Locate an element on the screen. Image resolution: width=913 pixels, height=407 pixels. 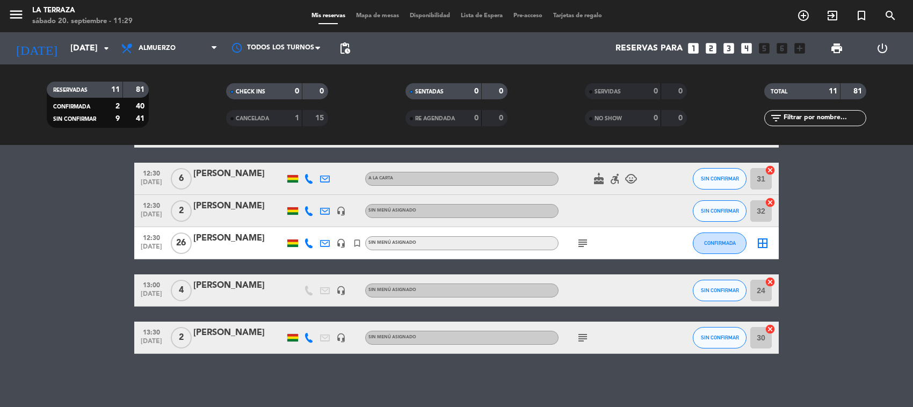
i: cake is located at coordinates (599, 179).